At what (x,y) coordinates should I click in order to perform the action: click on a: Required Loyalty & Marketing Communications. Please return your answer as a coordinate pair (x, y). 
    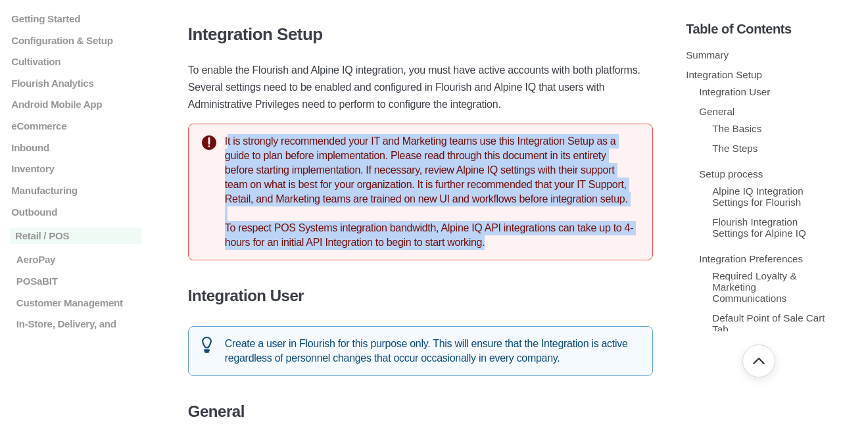
    Looking at the image, I should click on (754, 287).